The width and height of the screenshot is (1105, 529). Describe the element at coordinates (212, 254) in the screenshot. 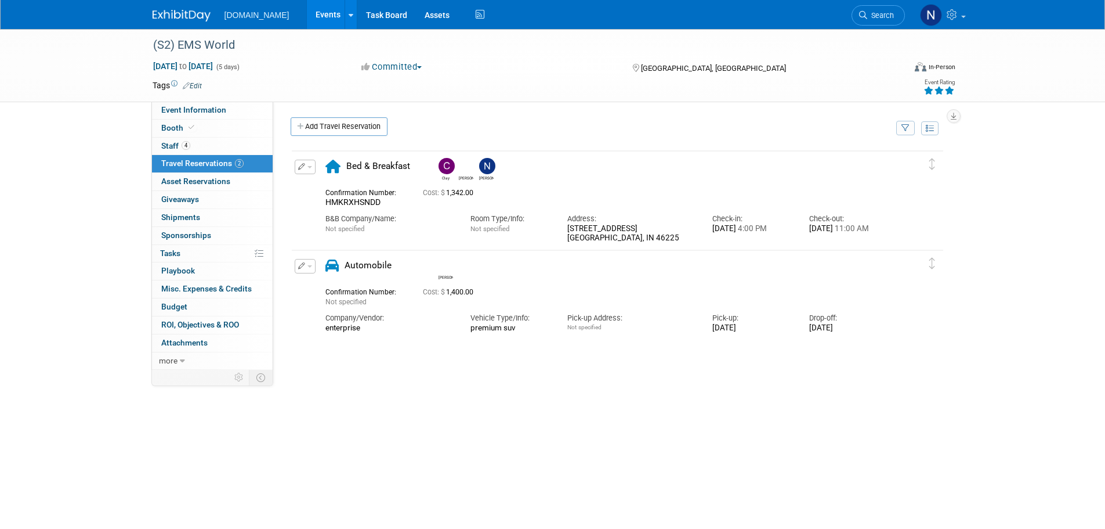

I see `a: Tasks` at that location.